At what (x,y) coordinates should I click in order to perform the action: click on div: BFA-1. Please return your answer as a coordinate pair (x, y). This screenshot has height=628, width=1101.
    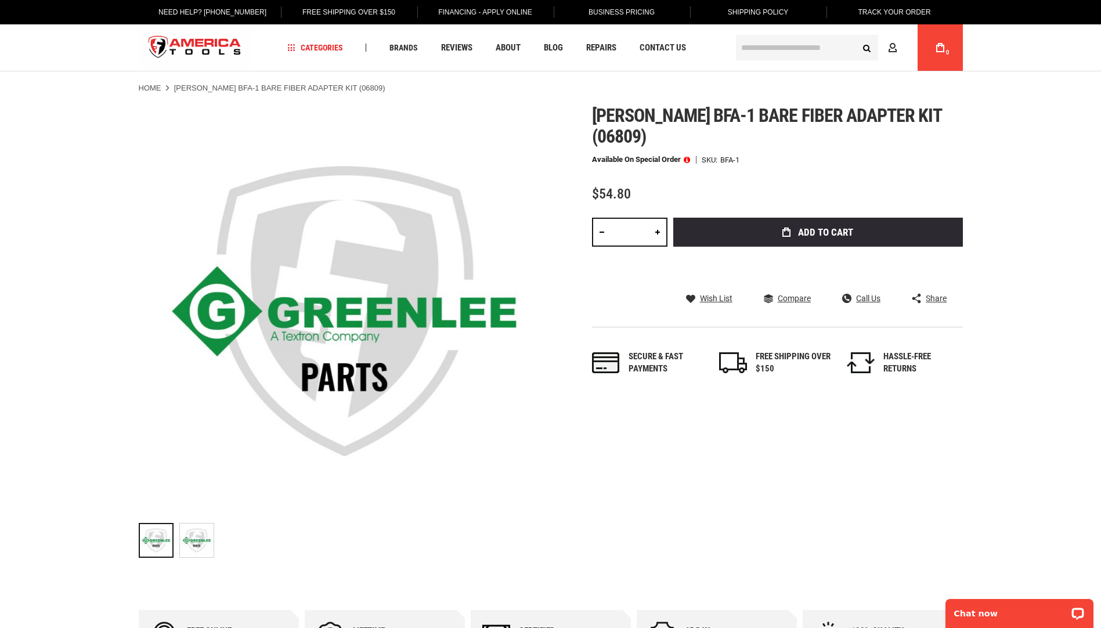
    Looking at the image, I should click on (729, 160).